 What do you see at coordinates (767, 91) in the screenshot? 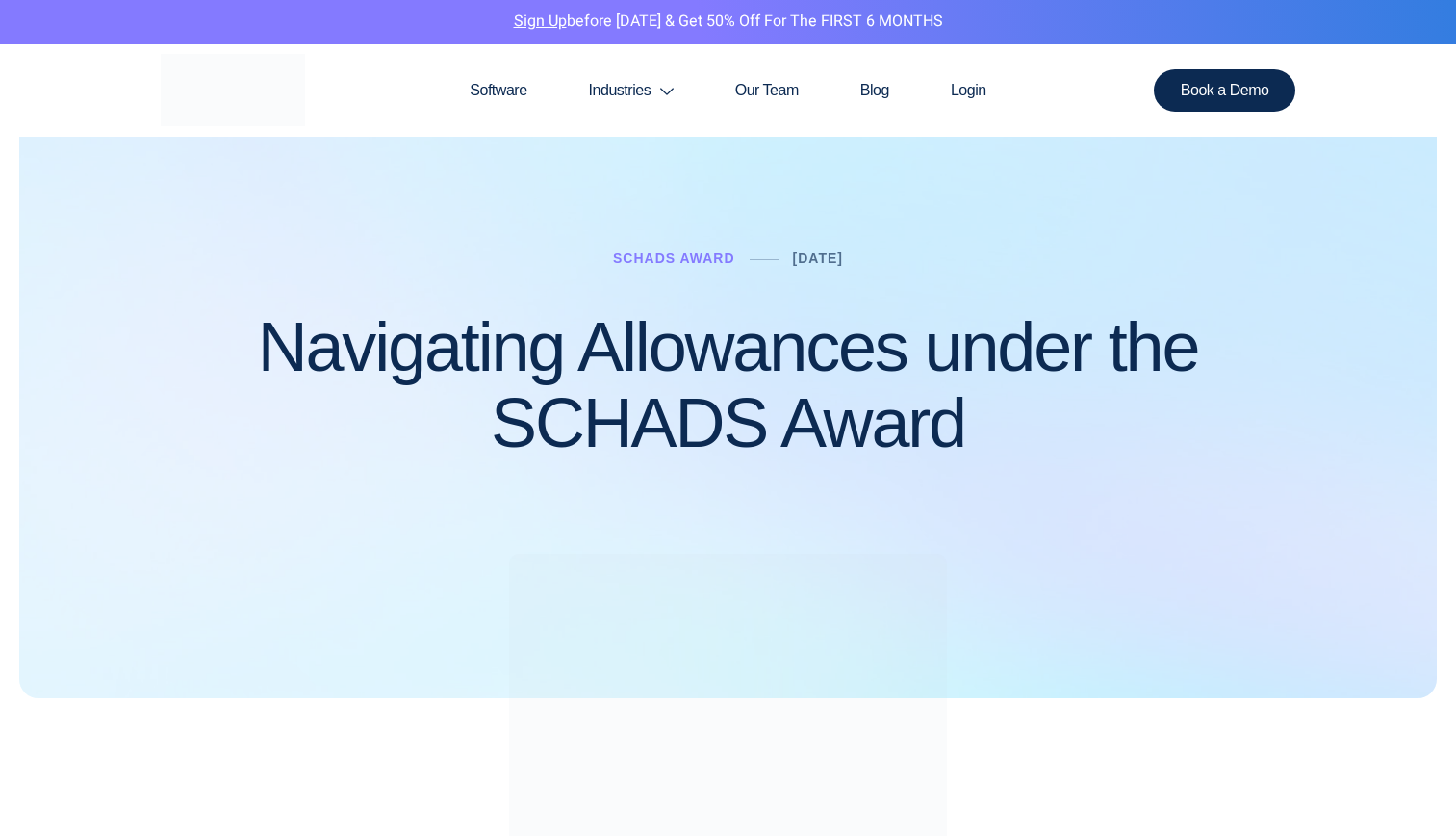
I see `a: Our Team` at bounding box center [767, 91].